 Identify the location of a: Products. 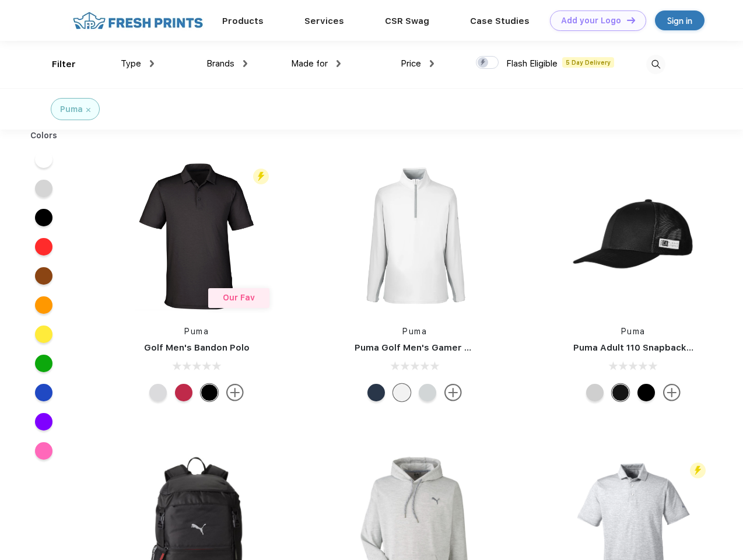
(243, 21).